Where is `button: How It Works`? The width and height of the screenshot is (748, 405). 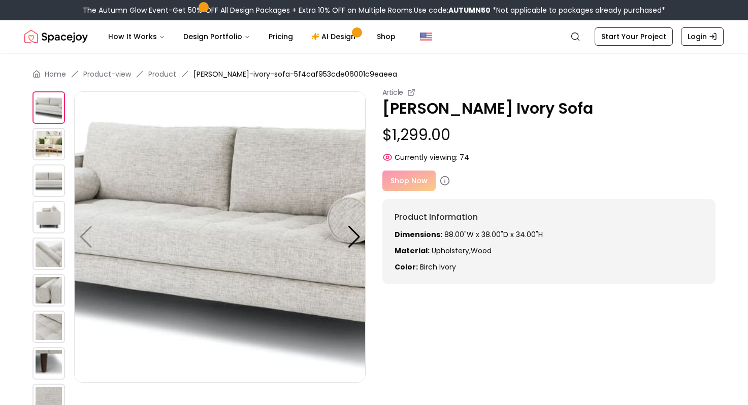 button: How It Works is located at coordinates (137, 37).